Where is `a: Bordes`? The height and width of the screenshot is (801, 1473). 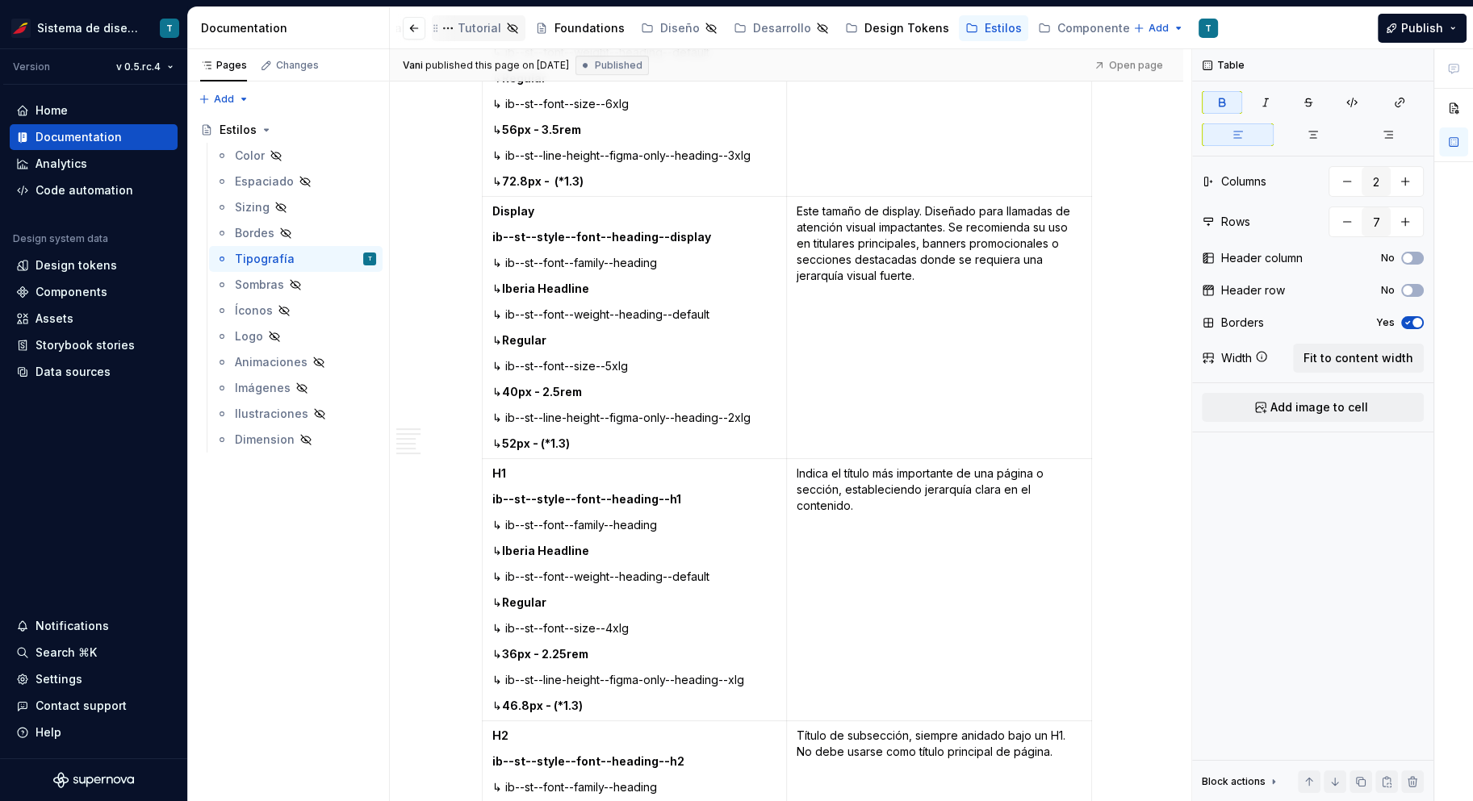
a: Bordes is located at coordinates (295, 233).